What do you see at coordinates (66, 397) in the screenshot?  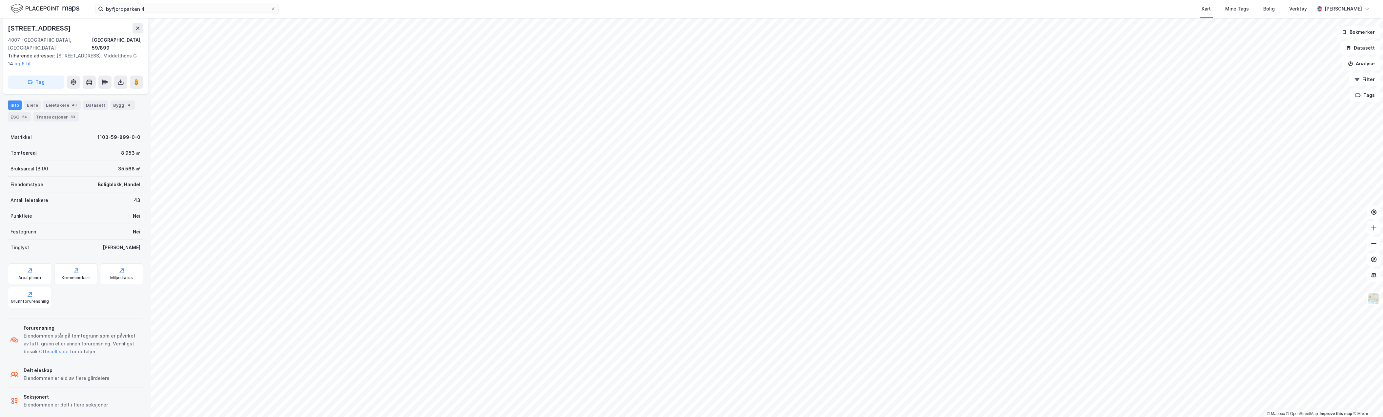 I see `div: Seksjonert` at bounding box center [66, 397].